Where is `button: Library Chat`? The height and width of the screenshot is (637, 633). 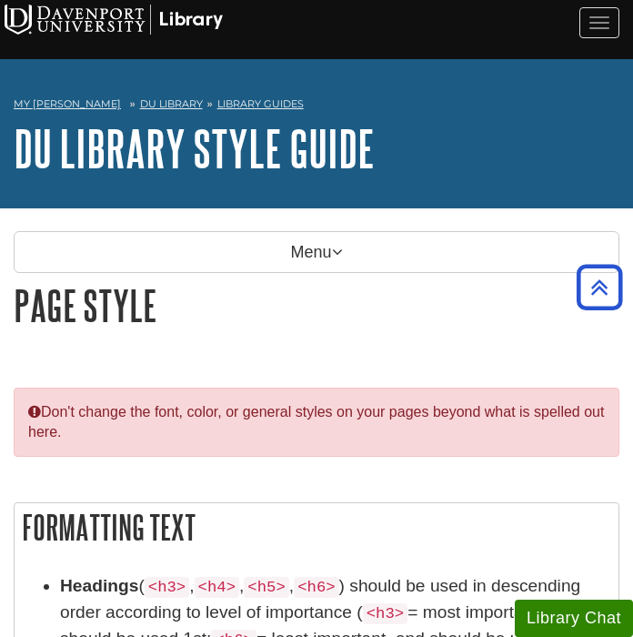 button: Library Chat is located at coordinates (574, 618).